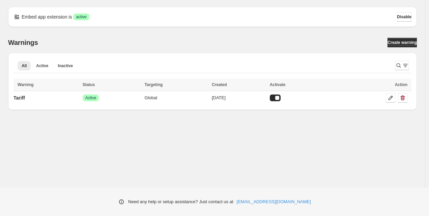 The height and width of the screenshot is (216, 429). What do you see at coordinates (219, 85) in the screenshot?
I see `span: Created` at bounding box center [219, 85].